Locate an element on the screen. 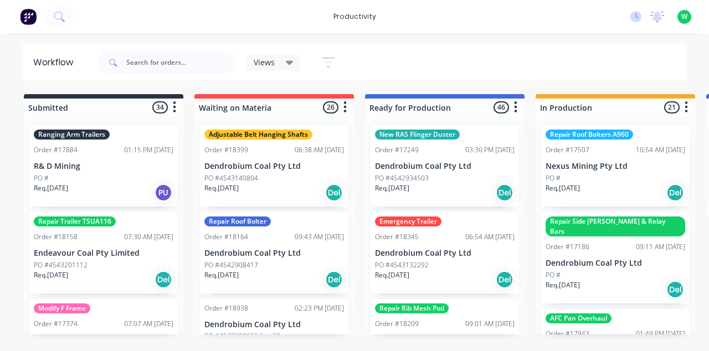 This screenshot has height=351, width=709. p: PO #4542934503 is located at coordinates (402, 178).